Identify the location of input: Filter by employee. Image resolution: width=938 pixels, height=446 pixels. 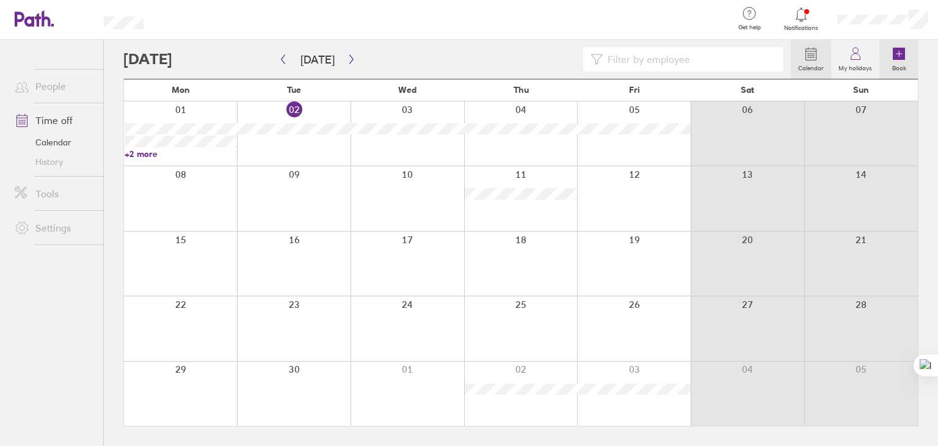
(689, 59).